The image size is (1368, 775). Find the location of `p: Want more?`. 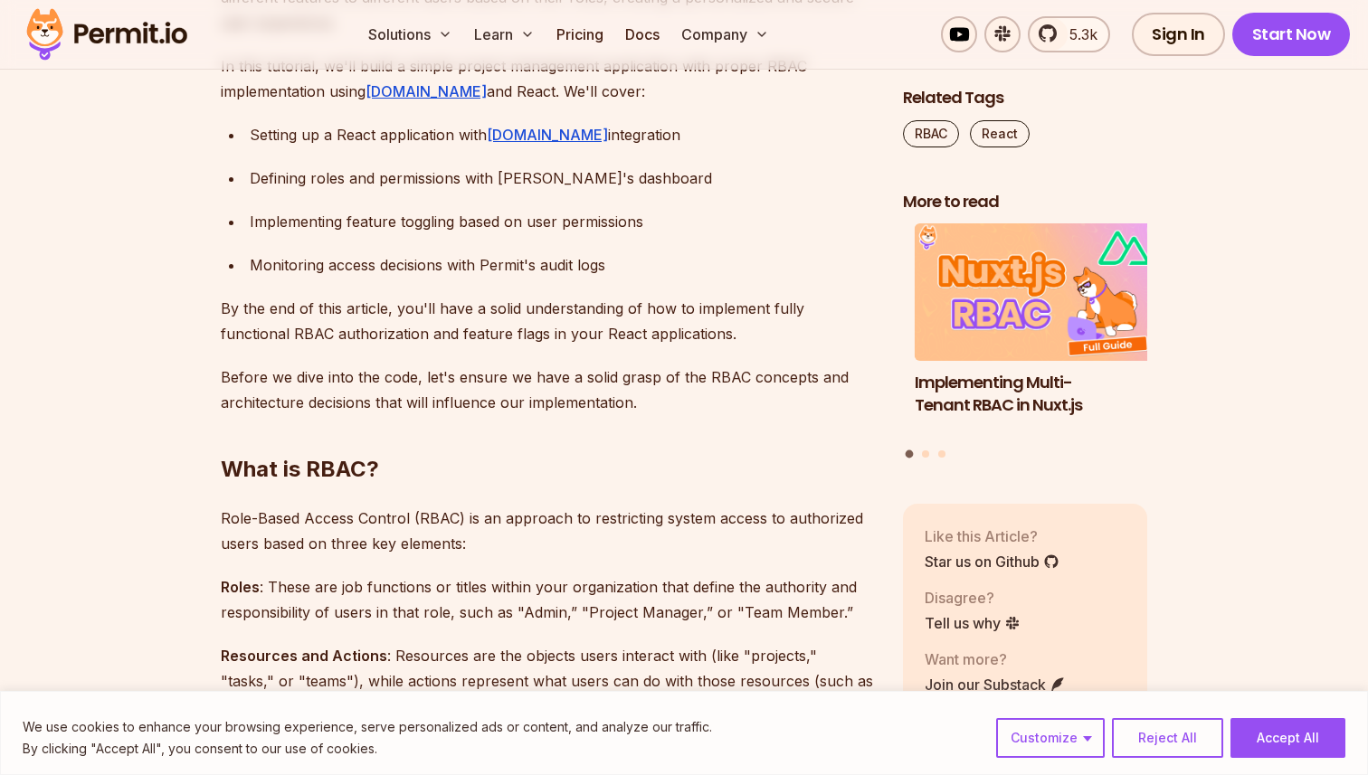

p: Want more? is located at coordinates (995, 659).